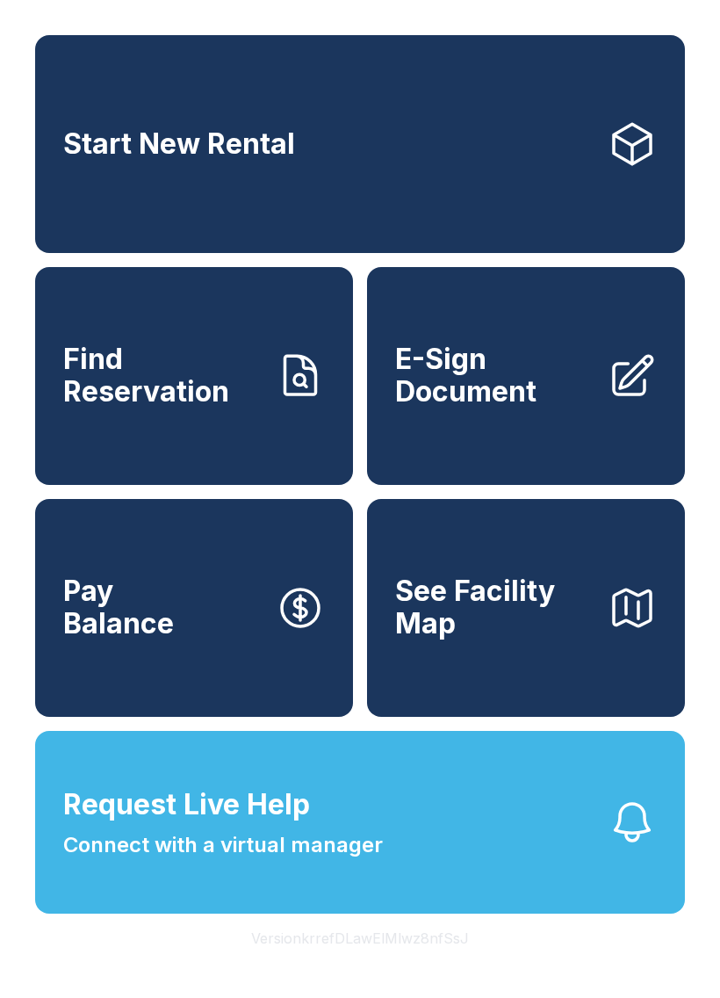 This screenshot has width=720, height=998. I want to click on span: Connect with a virtual manager, so click(223, 845).